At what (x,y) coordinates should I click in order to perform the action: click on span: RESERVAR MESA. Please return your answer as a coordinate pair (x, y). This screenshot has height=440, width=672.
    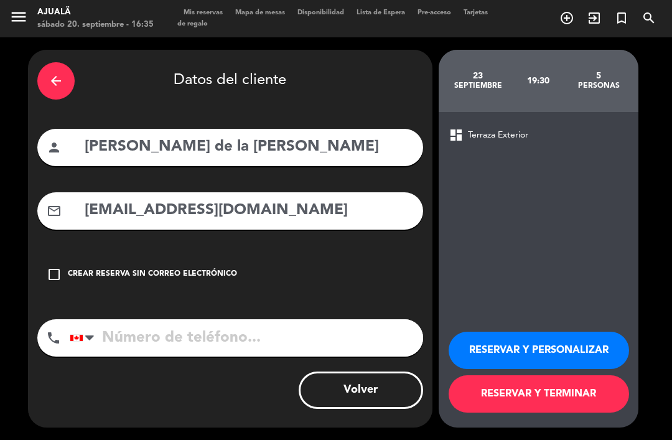
    Looking at the image, I should click on (567, 18).